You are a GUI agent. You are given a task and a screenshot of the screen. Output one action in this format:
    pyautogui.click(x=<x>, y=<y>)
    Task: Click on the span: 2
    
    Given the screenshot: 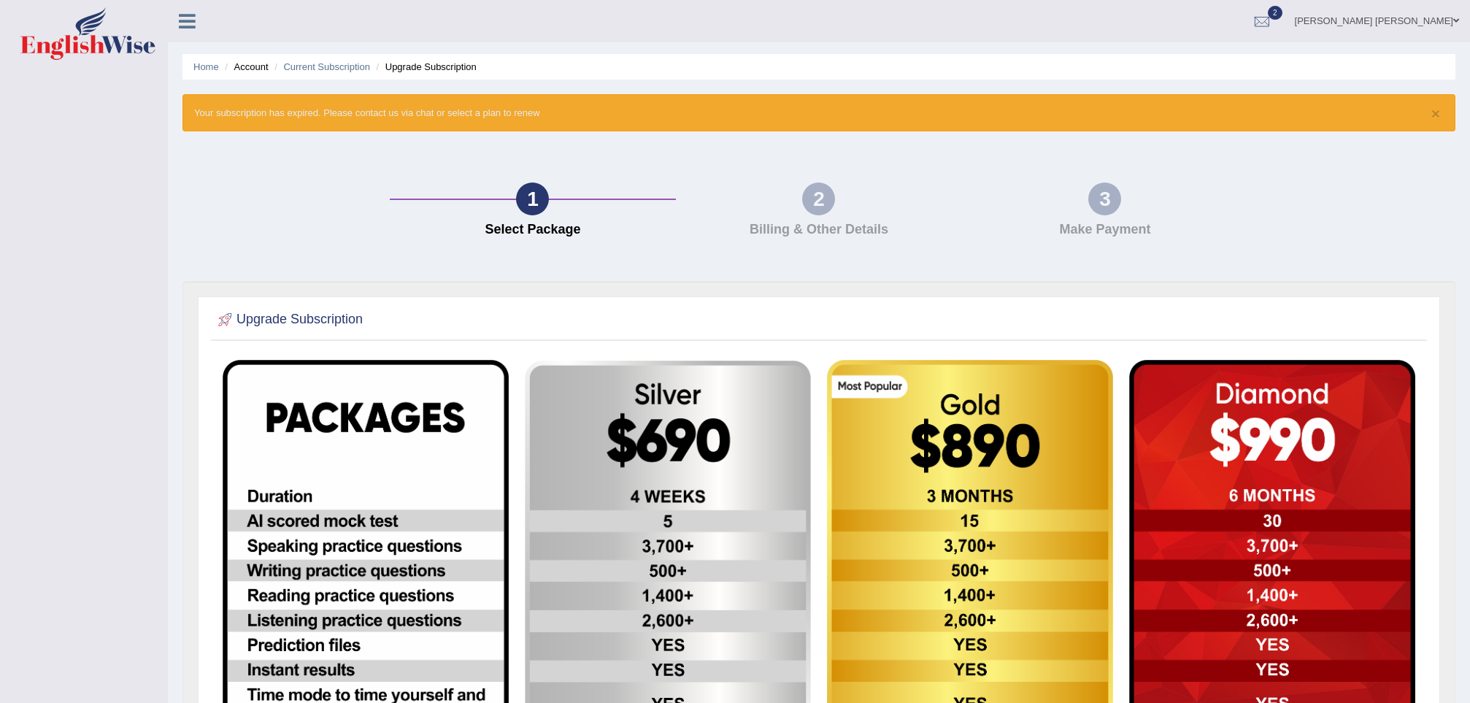 What is the action you would take?
    pyautogui.click(x=1275, y=12)
    